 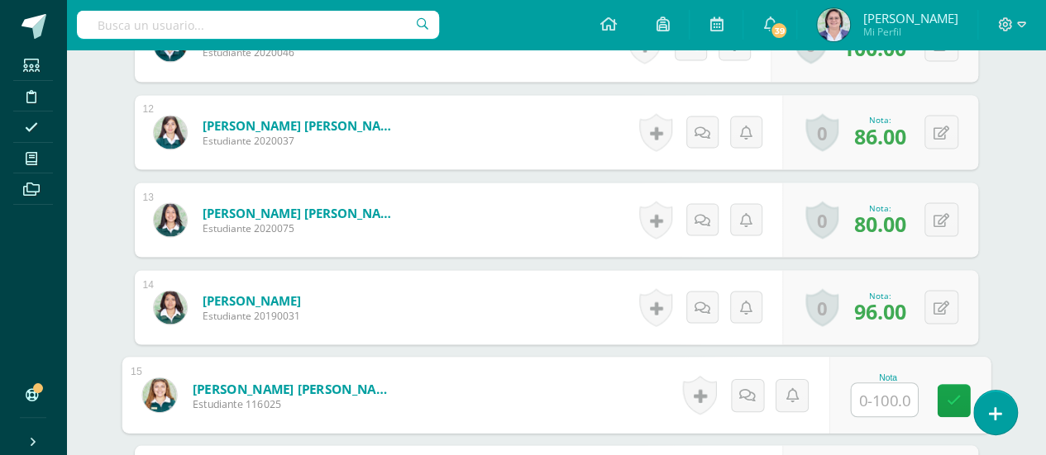 I want to click on span: Estudiante 116025, so click(x=293, y=404).